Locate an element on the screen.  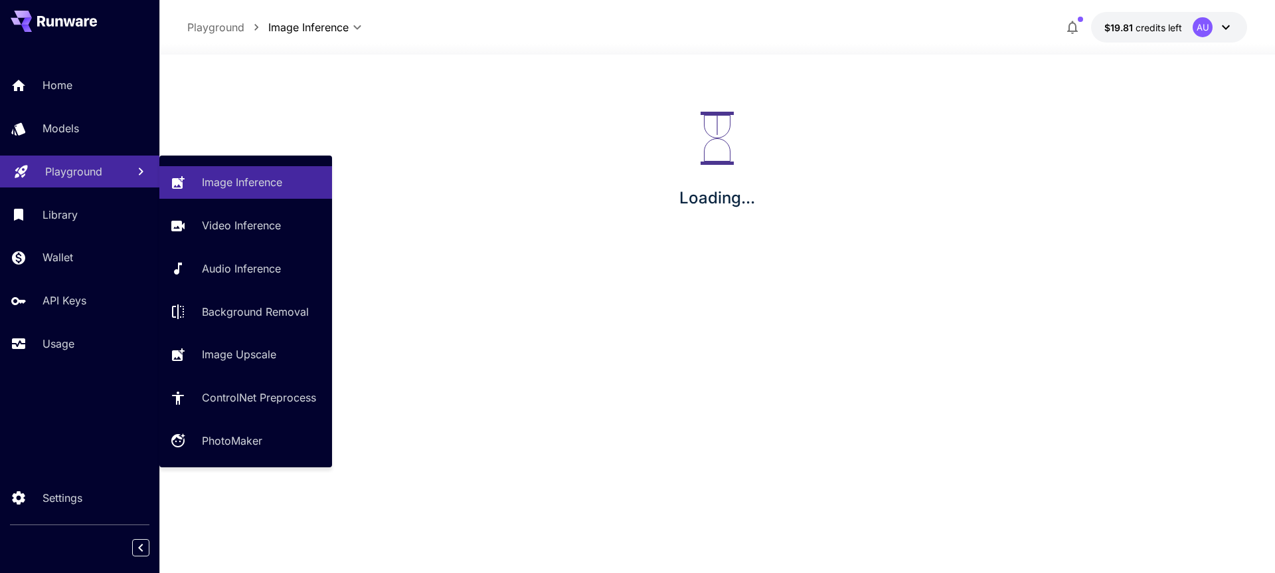
span: $19.81 is located at coordinates (1120, 27).